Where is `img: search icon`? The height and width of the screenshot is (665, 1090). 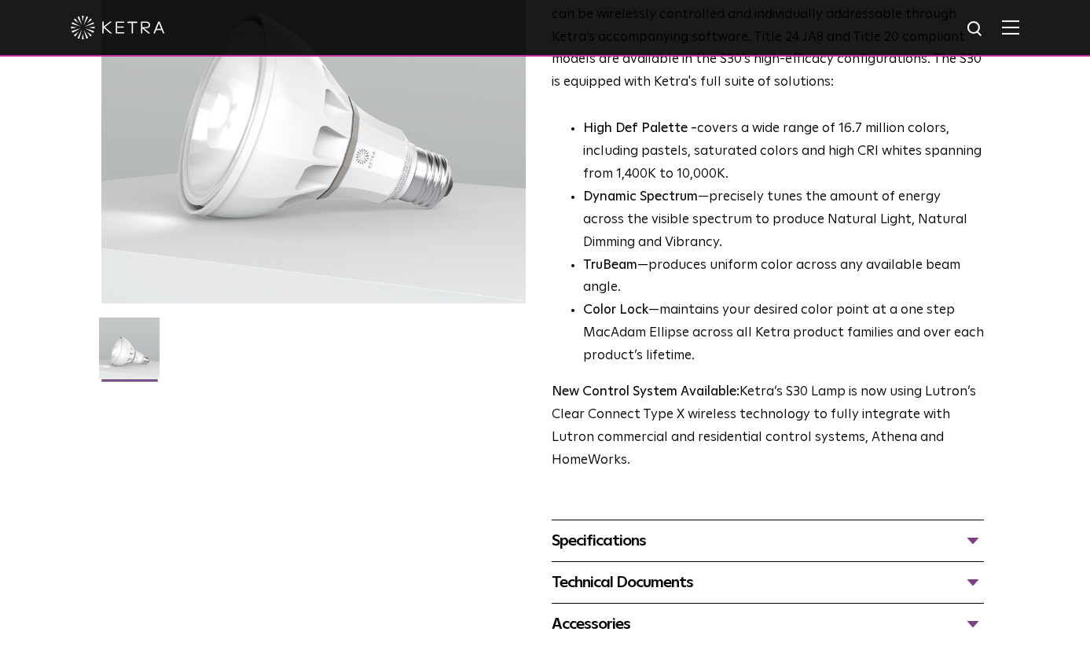
img: search icon is located at coordinates (976, 29).